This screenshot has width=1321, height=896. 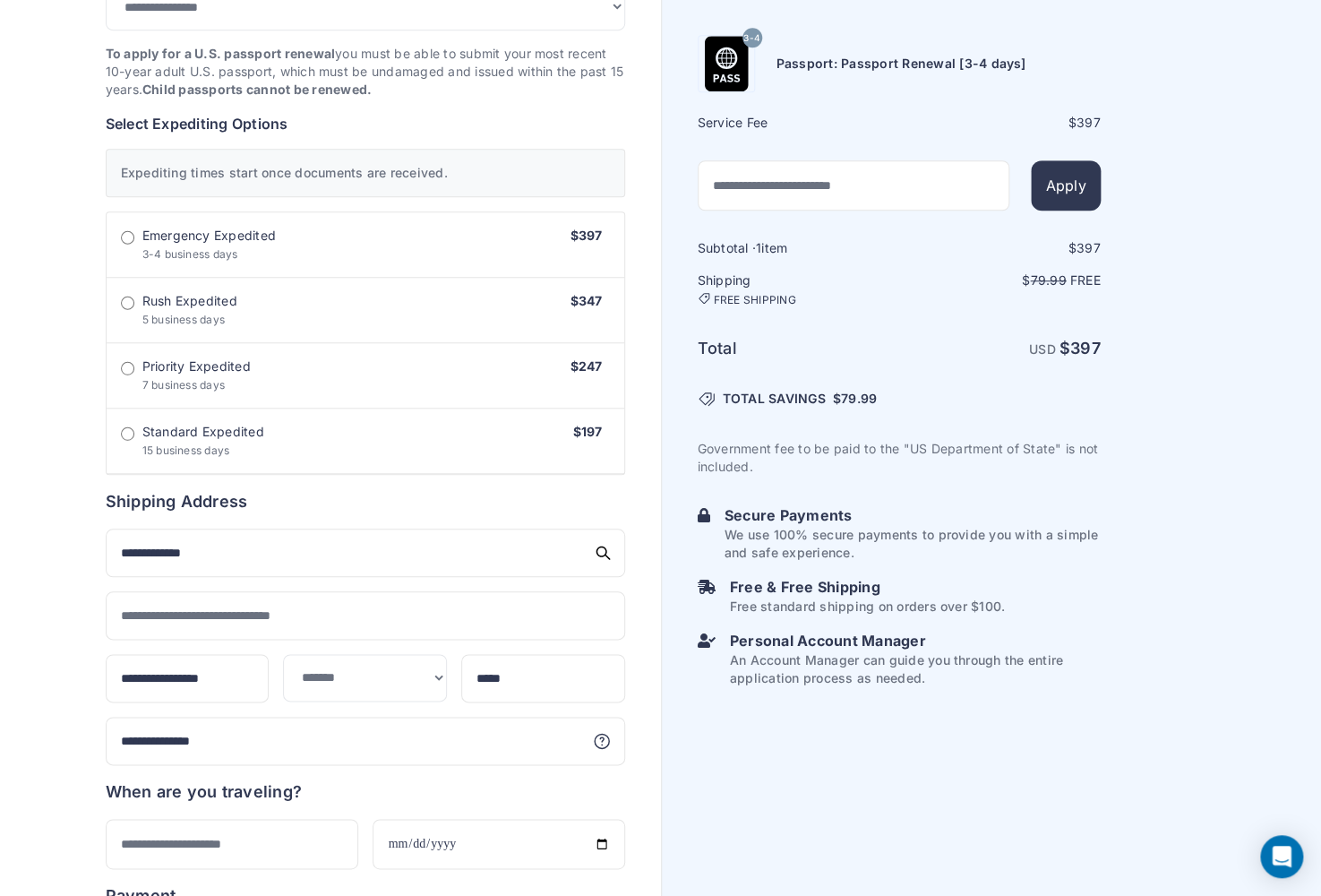 What do you see at coordinates (752, 39) in the screenshot?
I see `span: 3-4` at bounding box center [752, 39].